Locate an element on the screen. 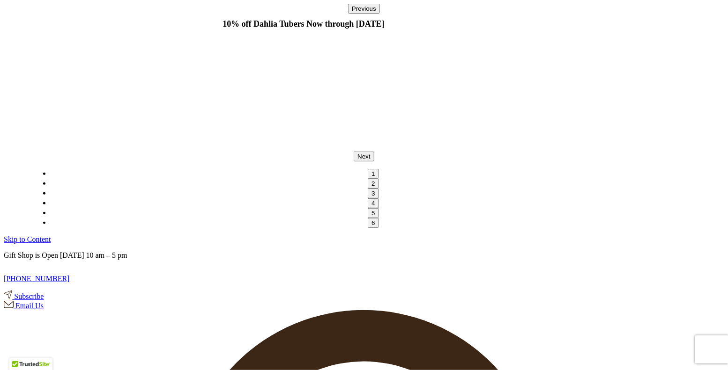  a: Email Us is located at coordinates (23, 306).